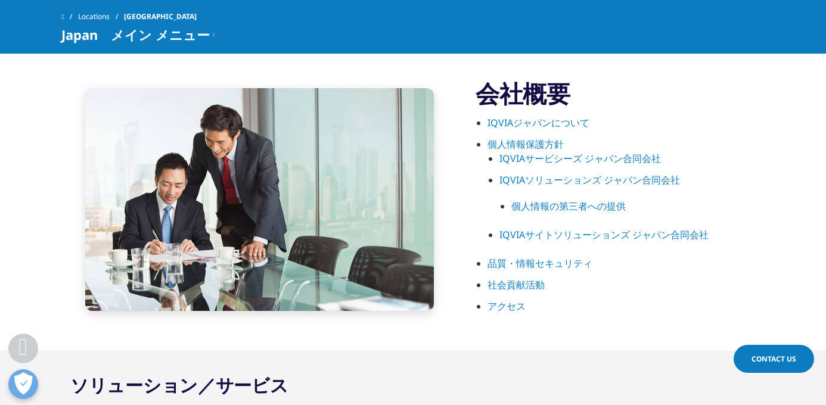 The width and height of the screenshot is (826, 405). Describe the element at coordinates (259, 200) in the screenshot. I see `img: Professional men in meeting signing paperwork` at that location.